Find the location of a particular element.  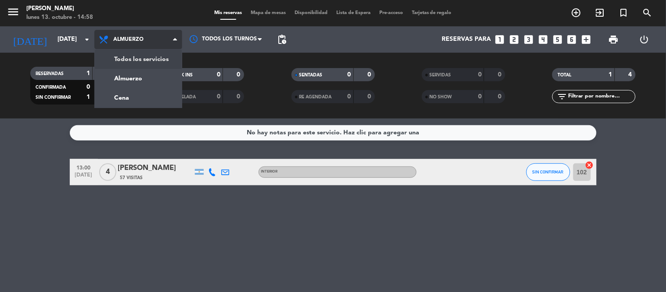

i: filter_list is located at coordinates (562, 97).